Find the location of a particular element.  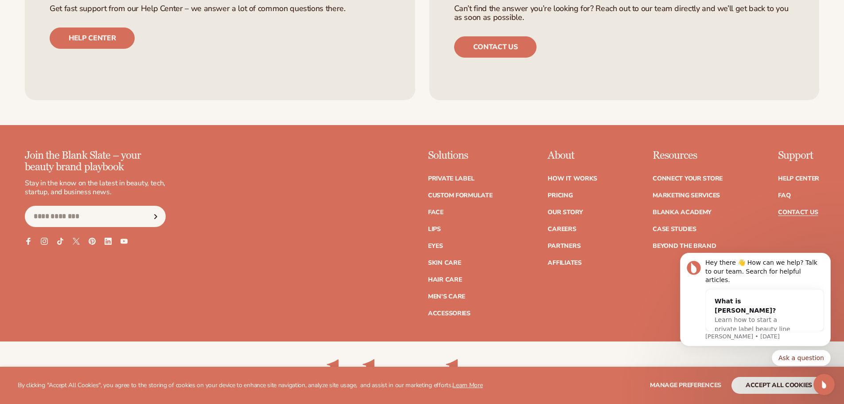

img: Profile image for Lee is located at coordinates (27, 35).